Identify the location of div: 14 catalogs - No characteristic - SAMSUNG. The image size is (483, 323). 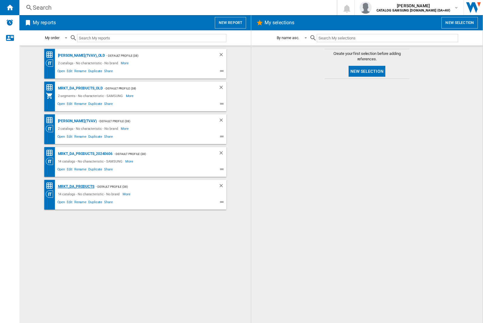
(91, 161).